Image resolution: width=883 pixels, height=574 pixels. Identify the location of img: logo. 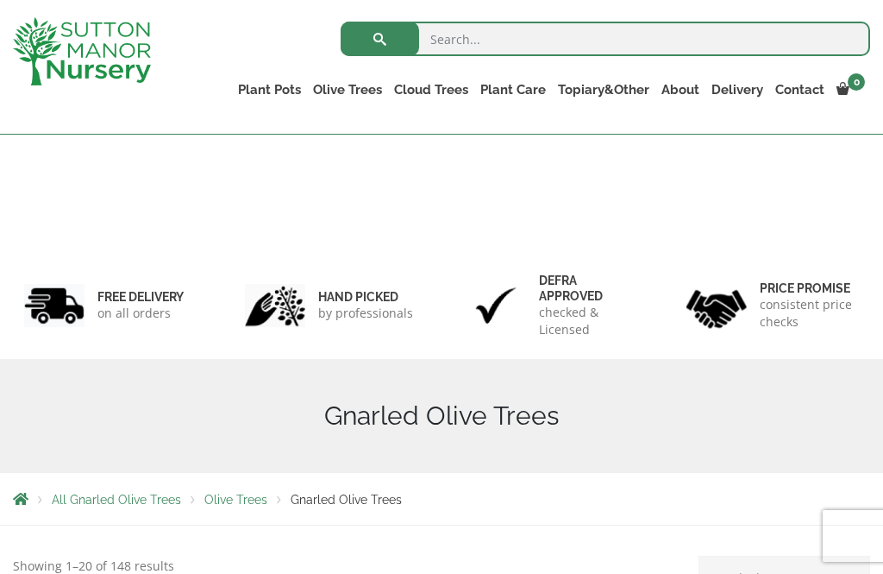
(82, 51).